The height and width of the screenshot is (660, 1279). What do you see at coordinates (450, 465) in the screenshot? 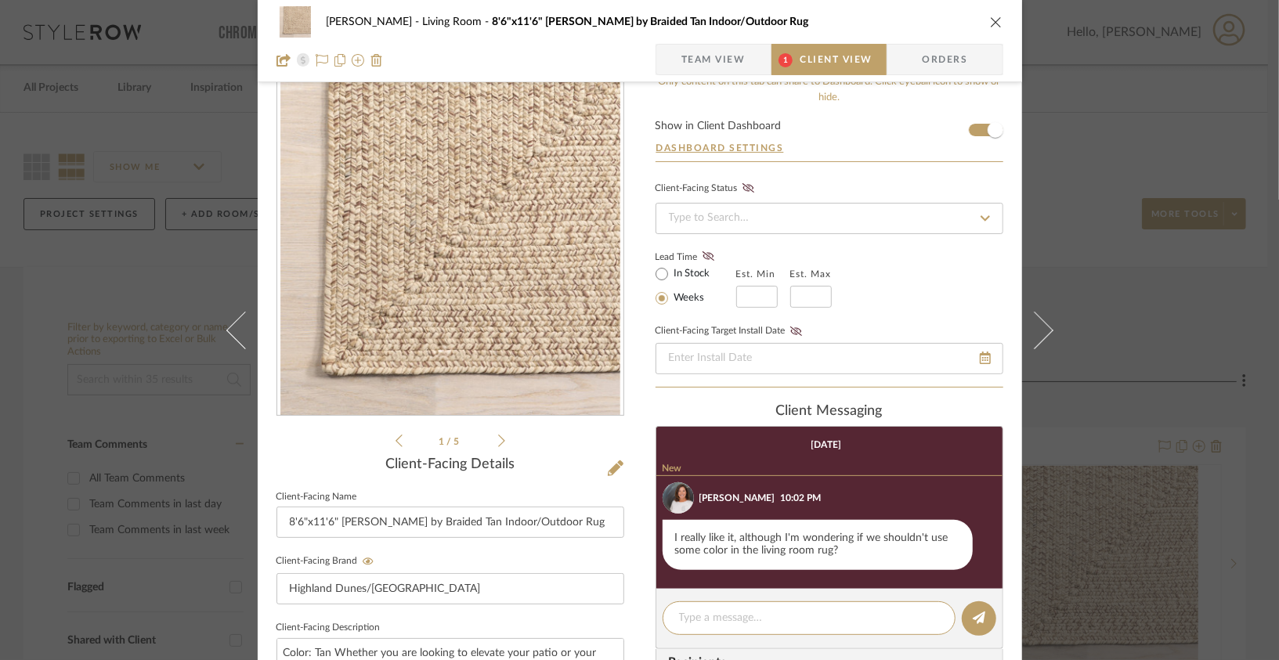
I see `div: Client-Facing Details` at bounding box center [450, 465].